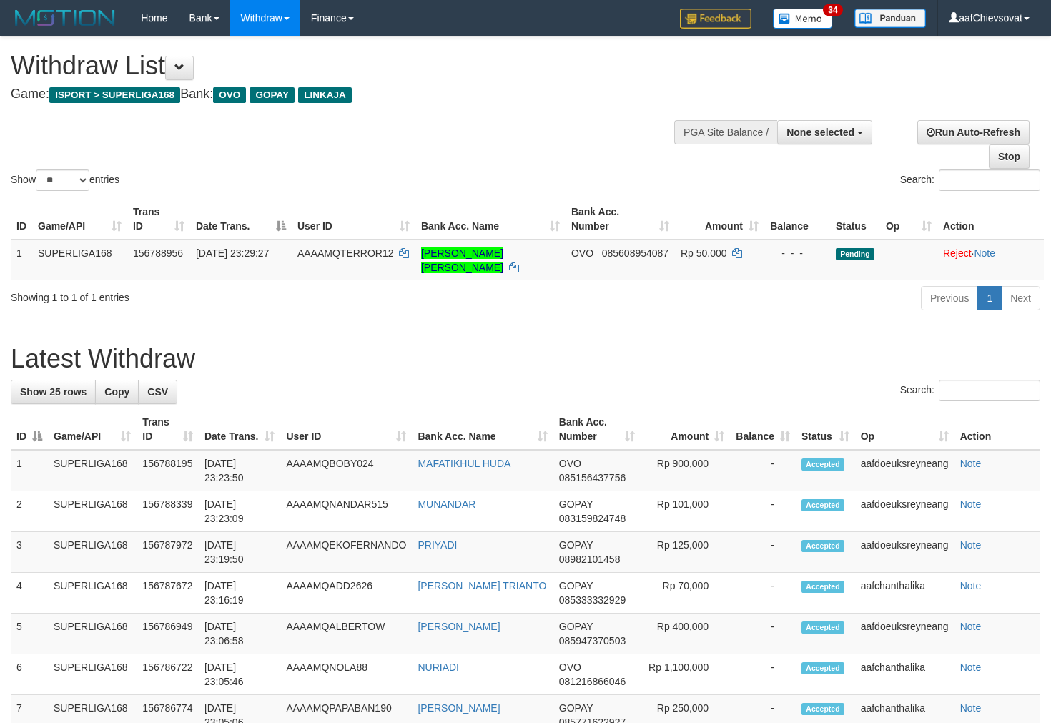  Describe the element at coordinates (62, 180) in the screenshot. I see `select: Showentries` at that location.